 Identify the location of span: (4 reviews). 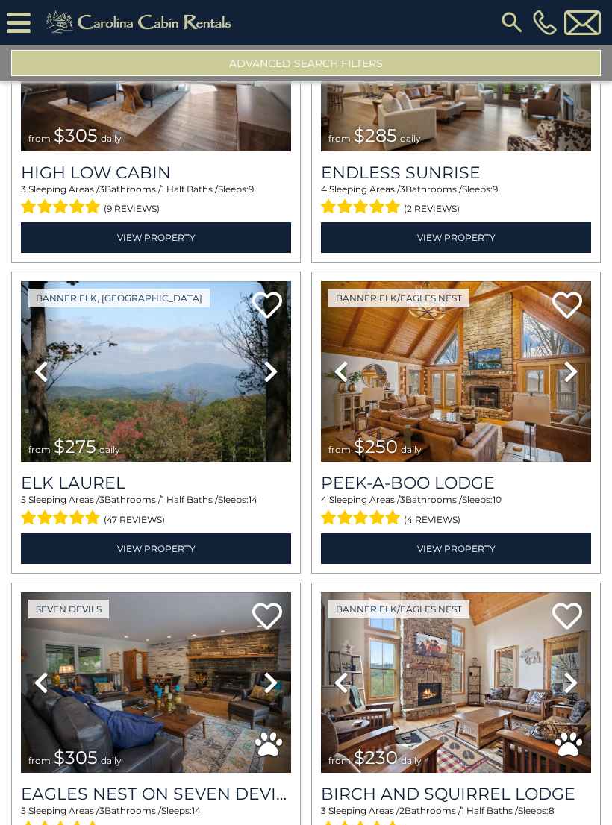
(432, 520).